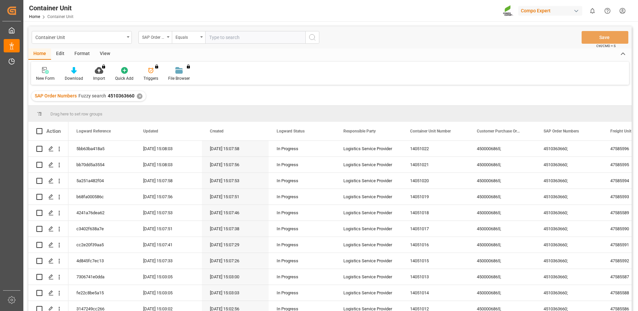  Describe the element at coordinates (436, 293) in the screenshot. I see `div: 14051014` at that location.